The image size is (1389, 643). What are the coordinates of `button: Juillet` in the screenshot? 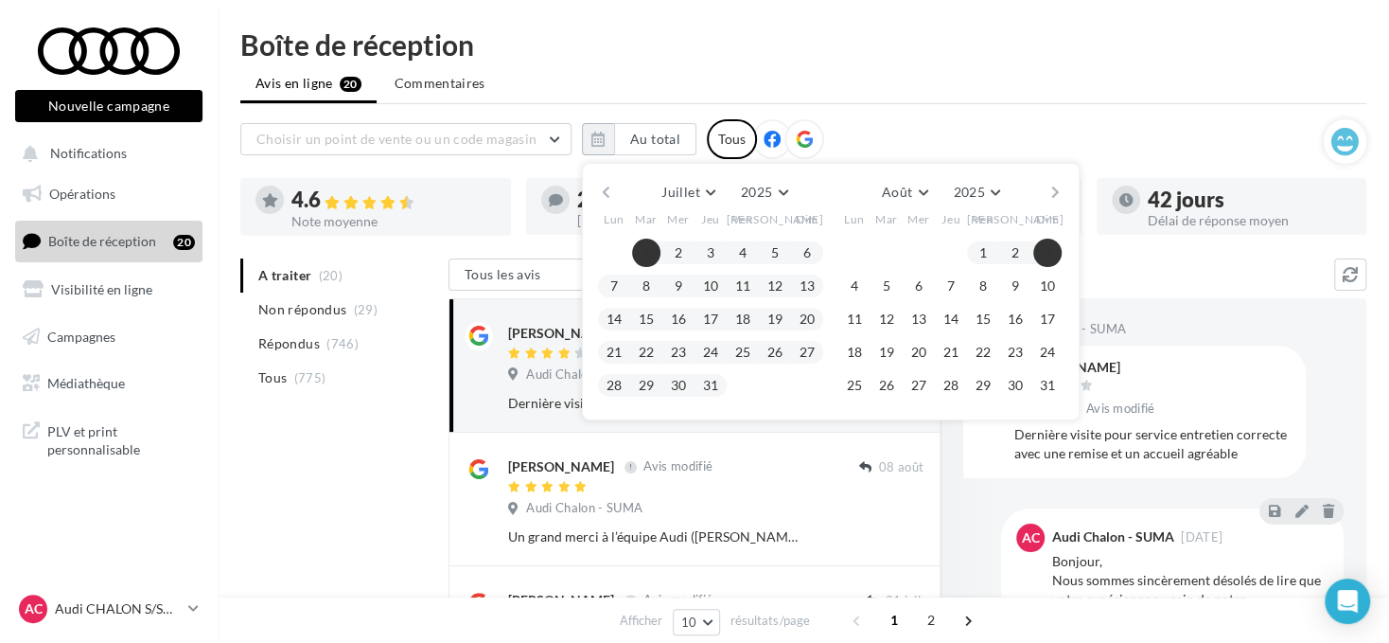 It's located at (688, 192).